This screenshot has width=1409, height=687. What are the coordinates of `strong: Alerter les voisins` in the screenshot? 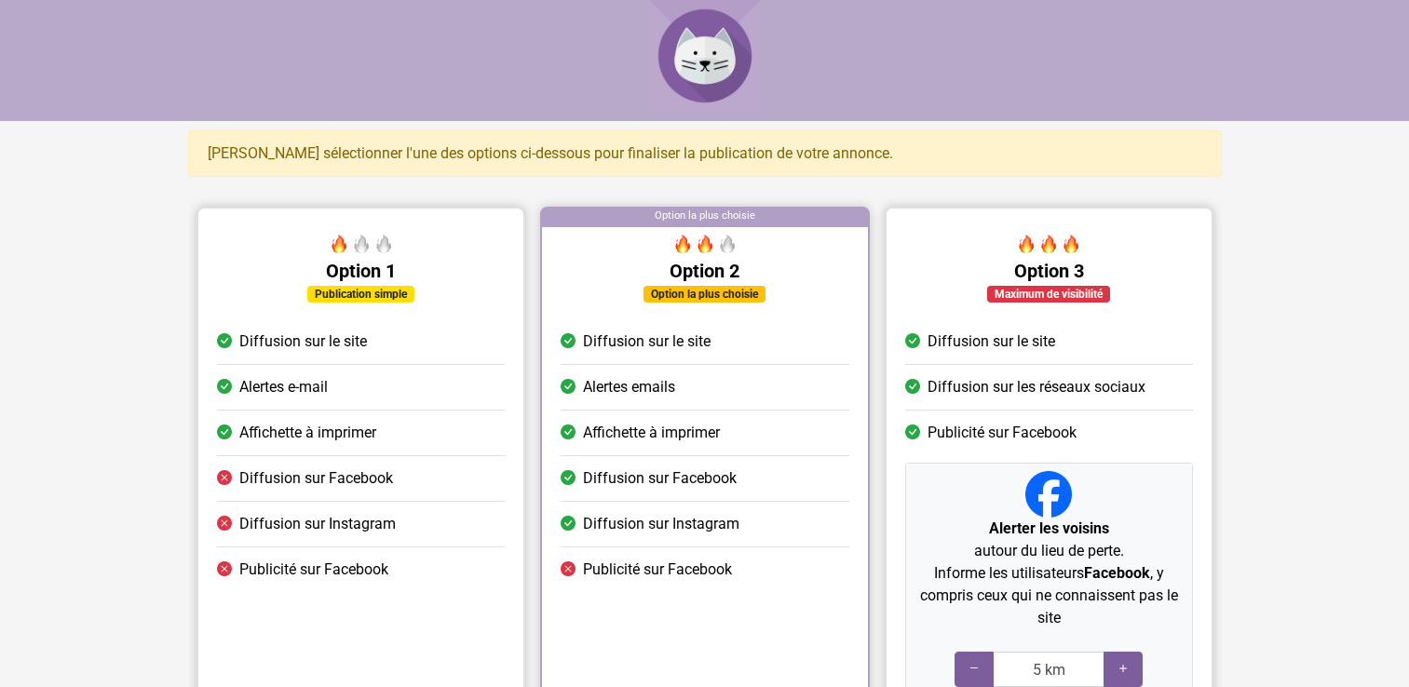 It's located at (1048, 528).